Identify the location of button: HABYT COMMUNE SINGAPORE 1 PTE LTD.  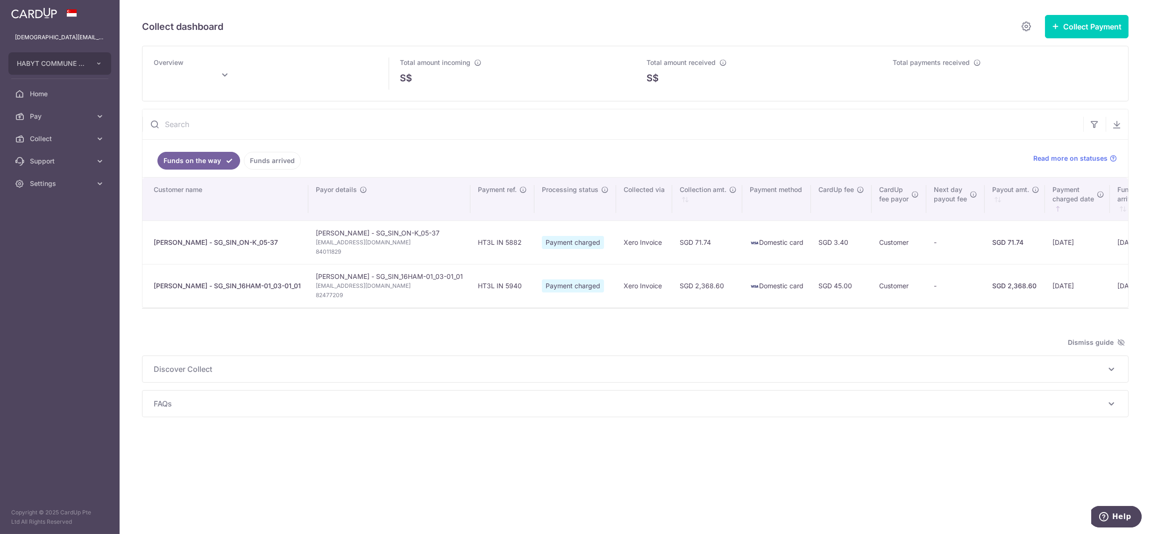
(60, 64).